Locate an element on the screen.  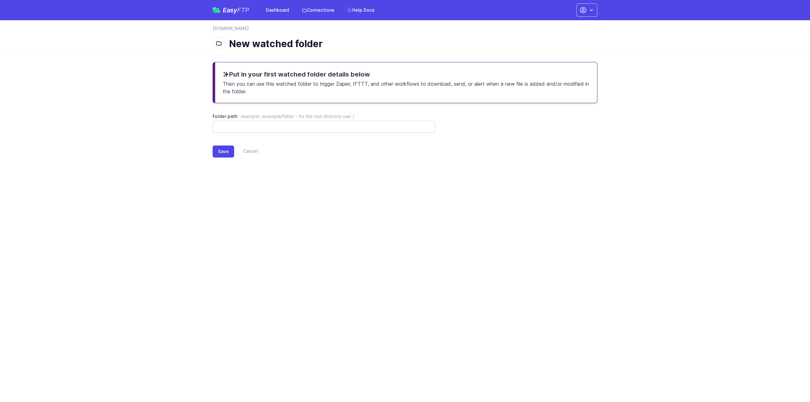
a: EasyFTP is located at coordinates (231, 10).